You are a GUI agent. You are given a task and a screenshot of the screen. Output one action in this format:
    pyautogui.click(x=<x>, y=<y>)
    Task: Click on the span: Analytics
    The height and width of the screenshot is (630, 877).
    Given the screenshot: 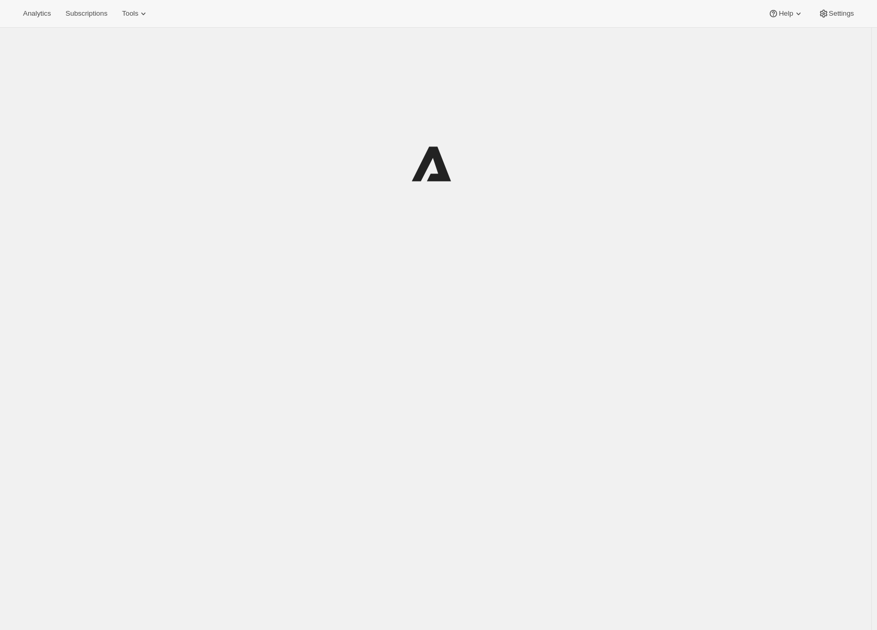 What is the action you would take?
    pyautogui.click(x=37, y=14)
    